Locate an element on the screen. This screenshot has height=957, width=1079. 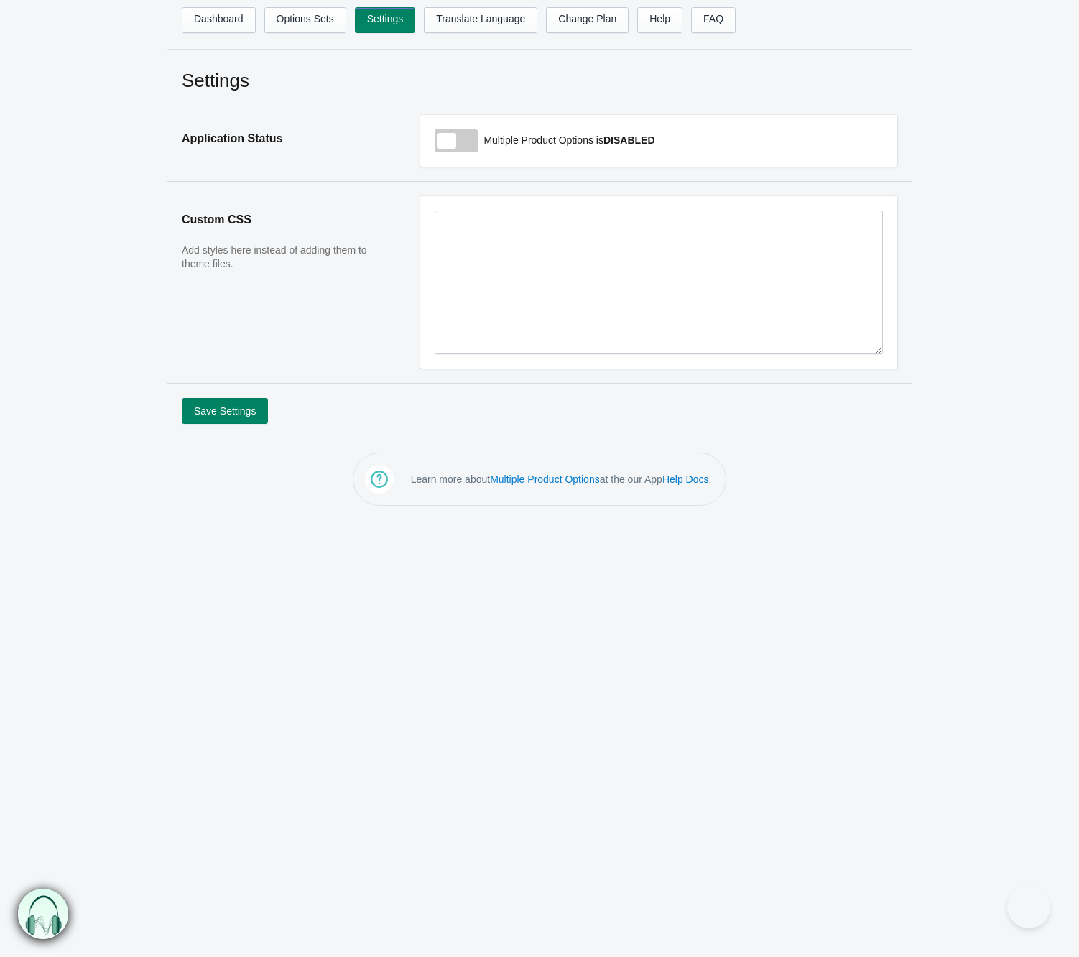
a: Change Plan is located at coordinates (587, 20).